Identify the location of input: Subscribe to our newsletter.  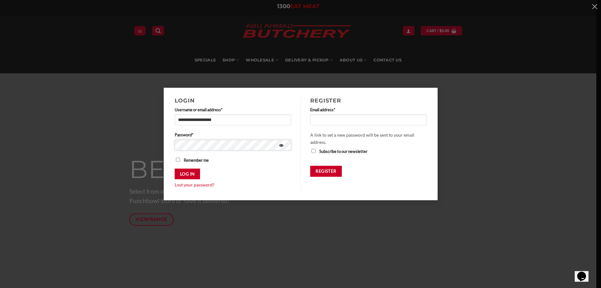
(313, 151).